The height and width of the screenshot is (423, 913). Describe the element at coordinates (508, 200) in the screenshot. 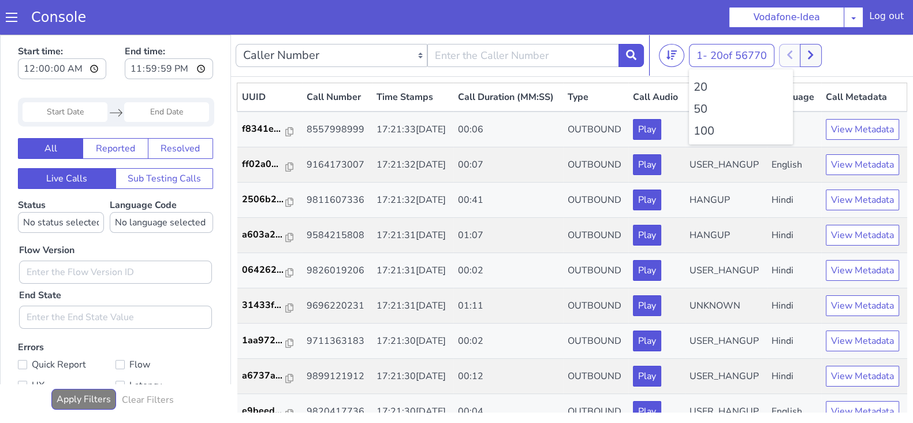

I see `td: 01:07` at that location.